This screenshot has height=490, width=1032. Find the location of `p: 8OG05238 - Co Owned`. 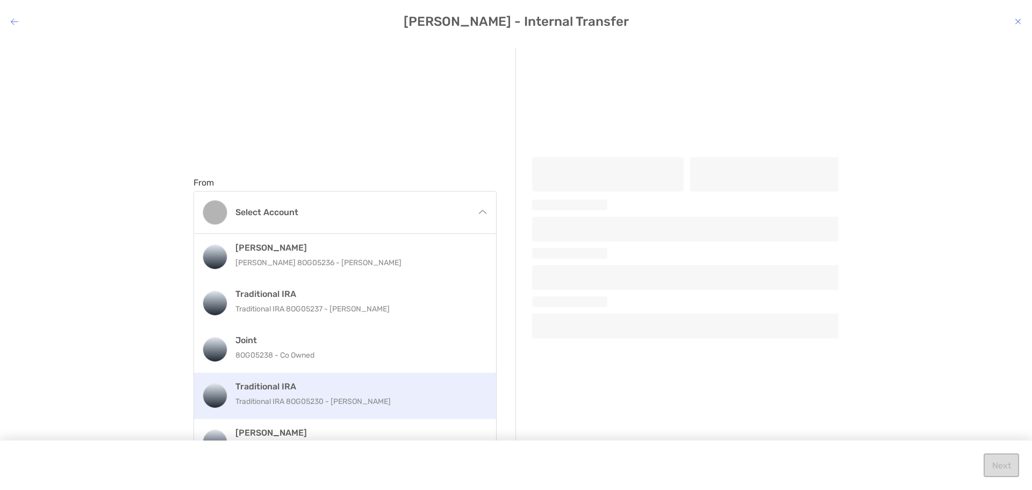

p: 8OG05238 - Co Owned is located at coordinates (356, 355).